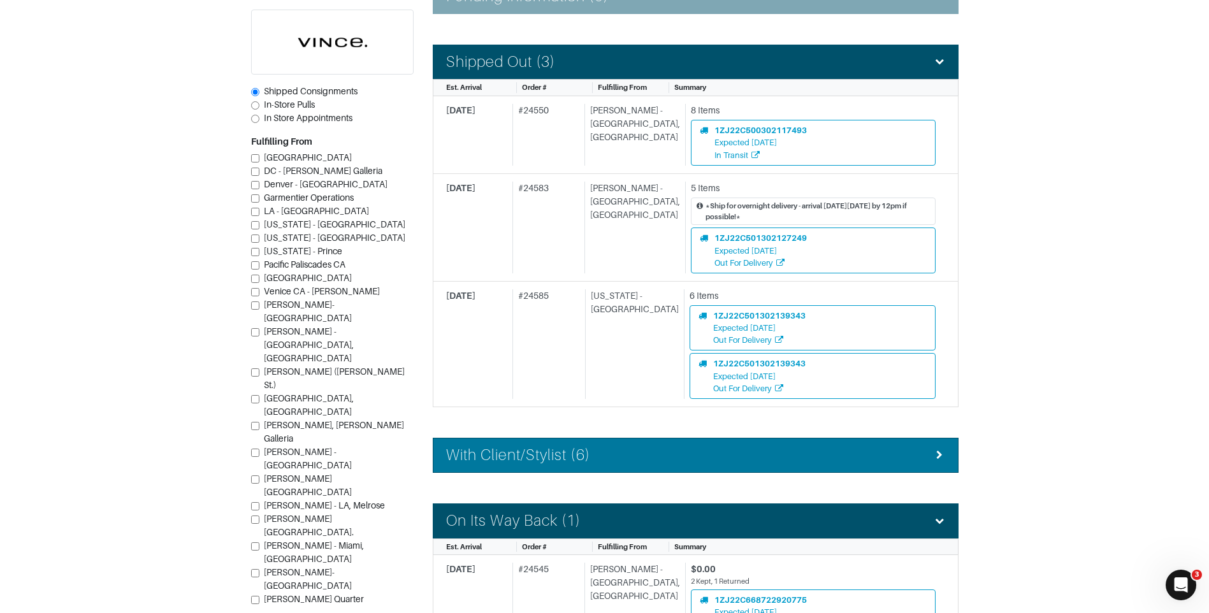  Describe the element at coordinates (255, 92) in the screenshot. I see `input: Shipped Consignments` at that location.